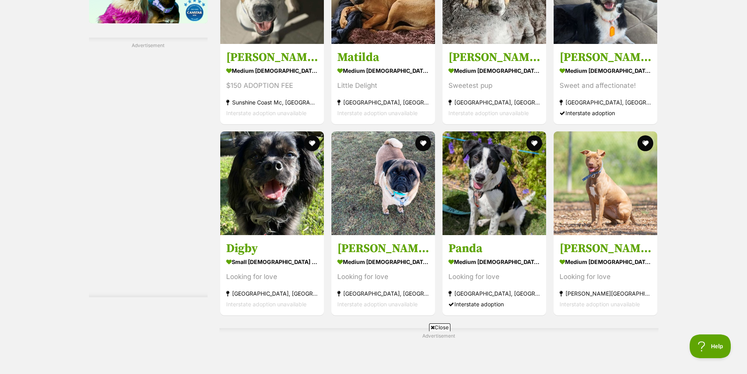  Describe the element at coordinates (494, 183) in the screenshot. I see `img: Panda - Border Collie Dog` at that location.